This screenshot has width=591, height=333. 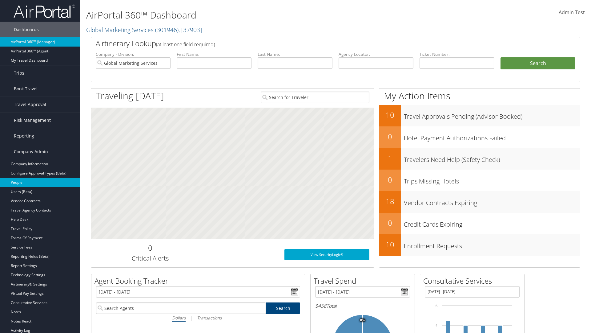 What do you see at coordinates (480, 202) in the screenshot?
I see `a: 18Vendor Contracts Expiring` at bounding box center [480, 202].